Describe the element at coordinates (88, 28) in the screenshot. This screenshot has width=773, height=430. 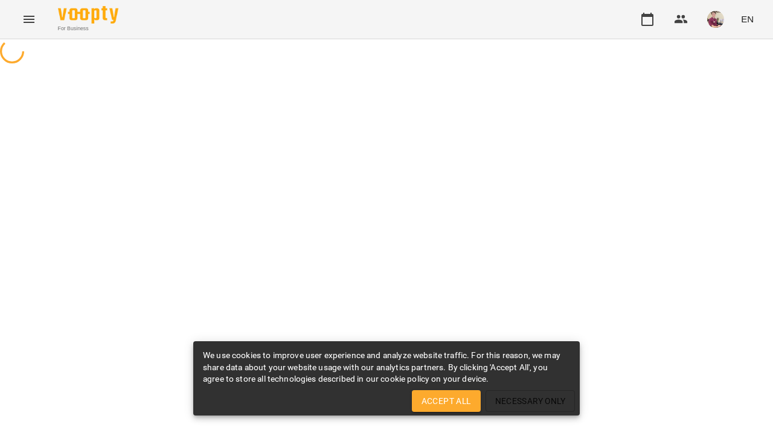
I see `span: For Business` at that location.